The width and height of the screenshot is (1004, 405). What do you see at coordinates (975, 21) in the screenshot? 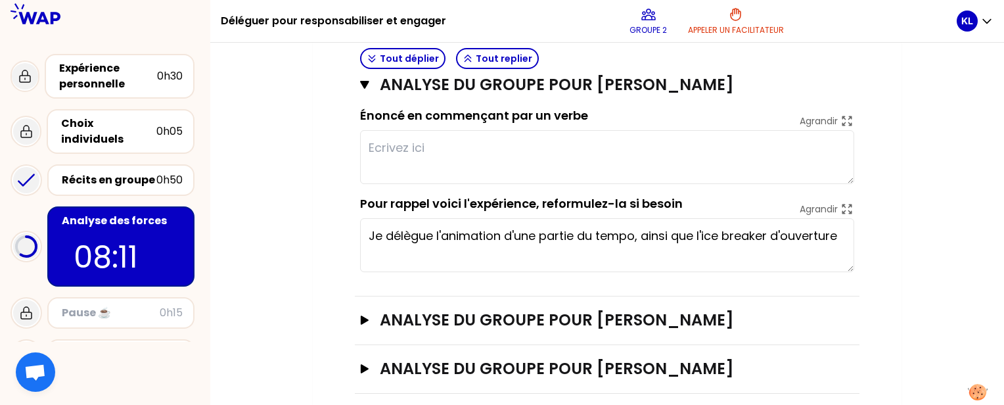
I see `button: KL` at bounding box center [975, 21].